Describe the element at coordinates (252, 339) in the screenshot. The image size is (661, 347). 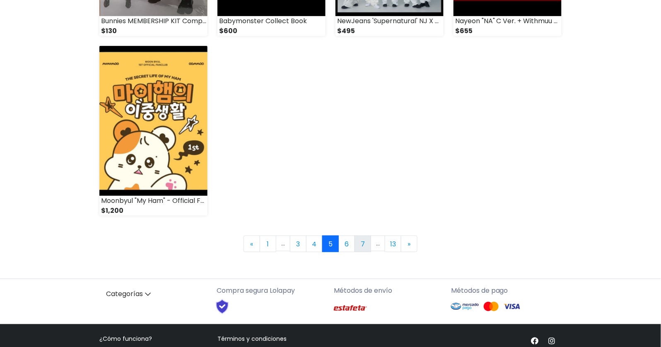
I see `a: Términos y condiciones` at that location.